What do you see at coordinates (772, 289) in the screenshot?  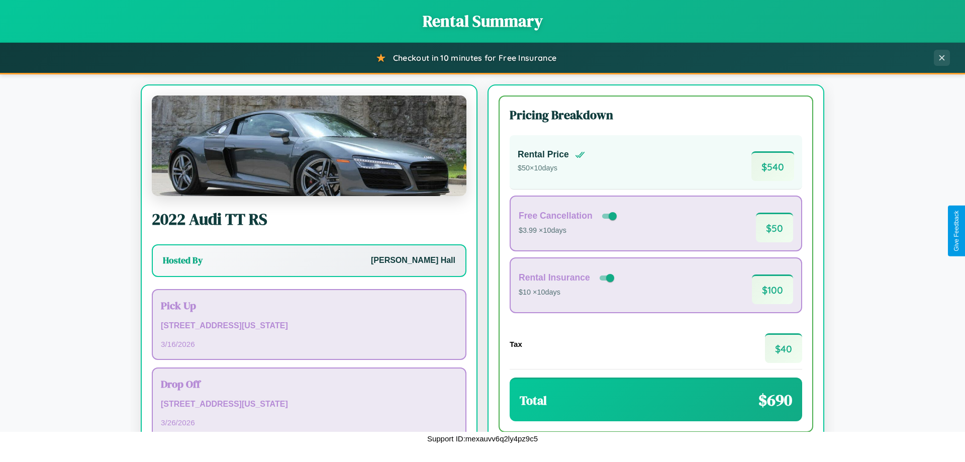 I see `span: $ 100` at bounding box center [772, 289].